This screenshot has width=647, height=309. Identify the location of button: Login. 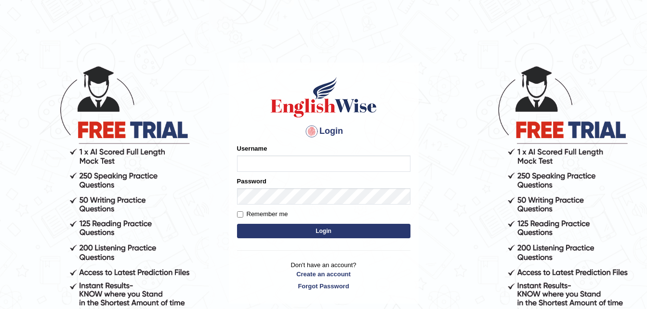
(324, 231).